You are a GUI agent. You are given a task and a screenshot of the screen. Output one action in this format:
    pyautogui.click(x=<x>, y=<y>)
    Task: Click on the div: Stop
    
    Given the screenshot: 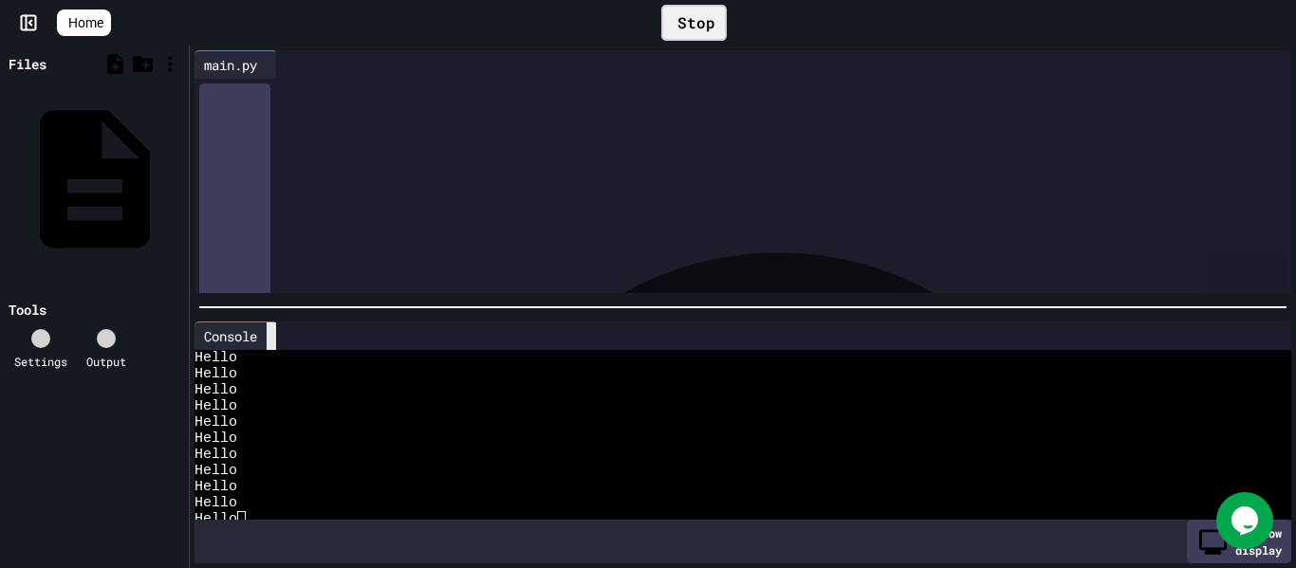 What is the action you would take?
    pyautogui.click(x=693, y=23)
    